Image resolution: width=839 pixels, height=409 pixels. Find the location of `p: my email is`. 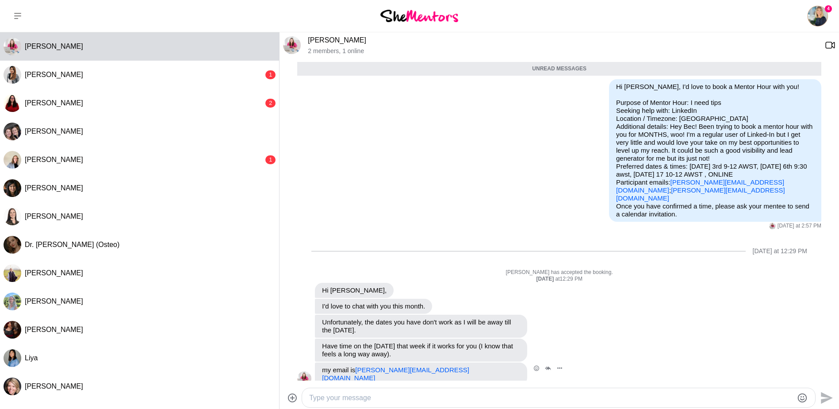

p: my email is is located at coordinates (421, 374).